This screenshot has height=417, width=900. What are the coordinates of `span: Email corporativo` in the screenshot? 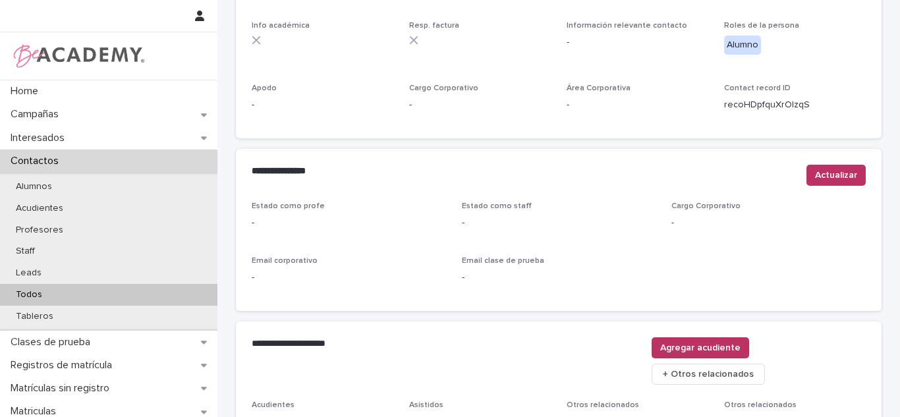 It's located at (285, 261).